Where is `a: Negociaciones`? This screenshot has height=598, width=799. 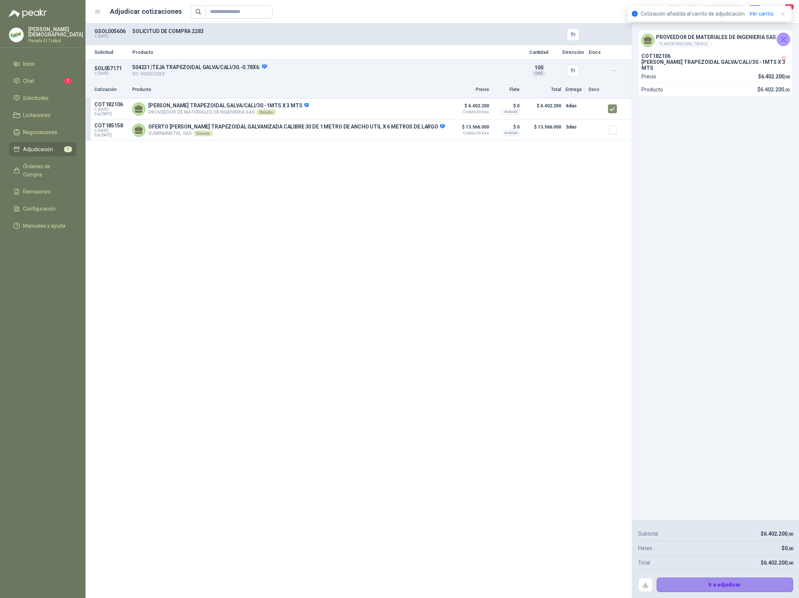
a: Negociaciones is located at coordinates (43, 132).